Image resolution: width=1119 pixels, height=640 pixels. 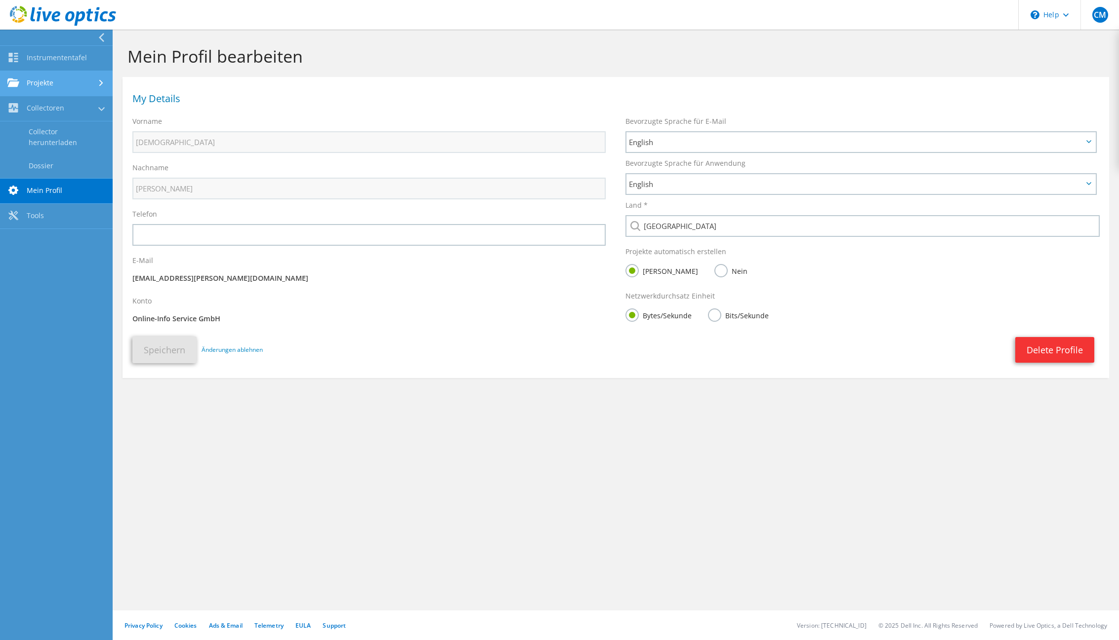 I want to click on label: Netzwerkdurchsatz Einheit, so click(x=670, y=296).